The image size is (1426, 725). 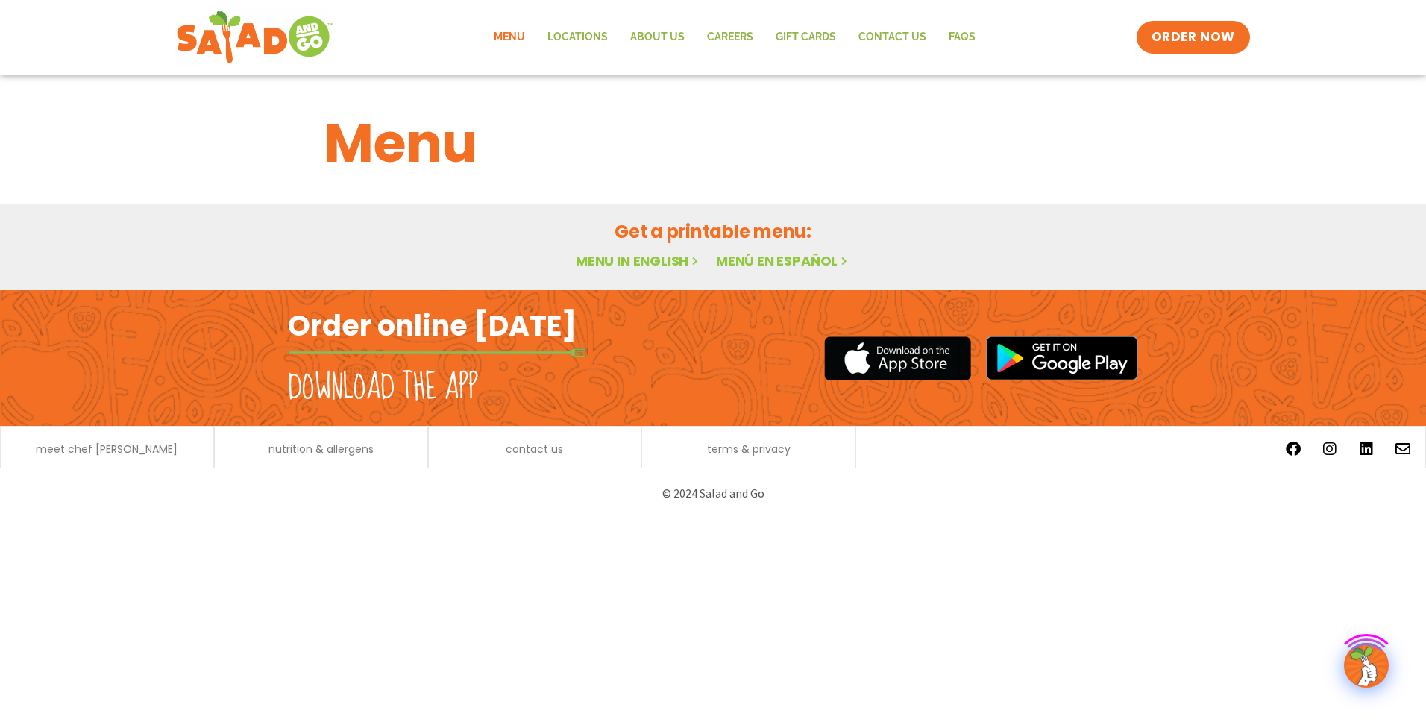 What do you see at coordinates (749, 449) in the screenshot?
I see `a: terms & privacy` at bounding box center [749, 449].